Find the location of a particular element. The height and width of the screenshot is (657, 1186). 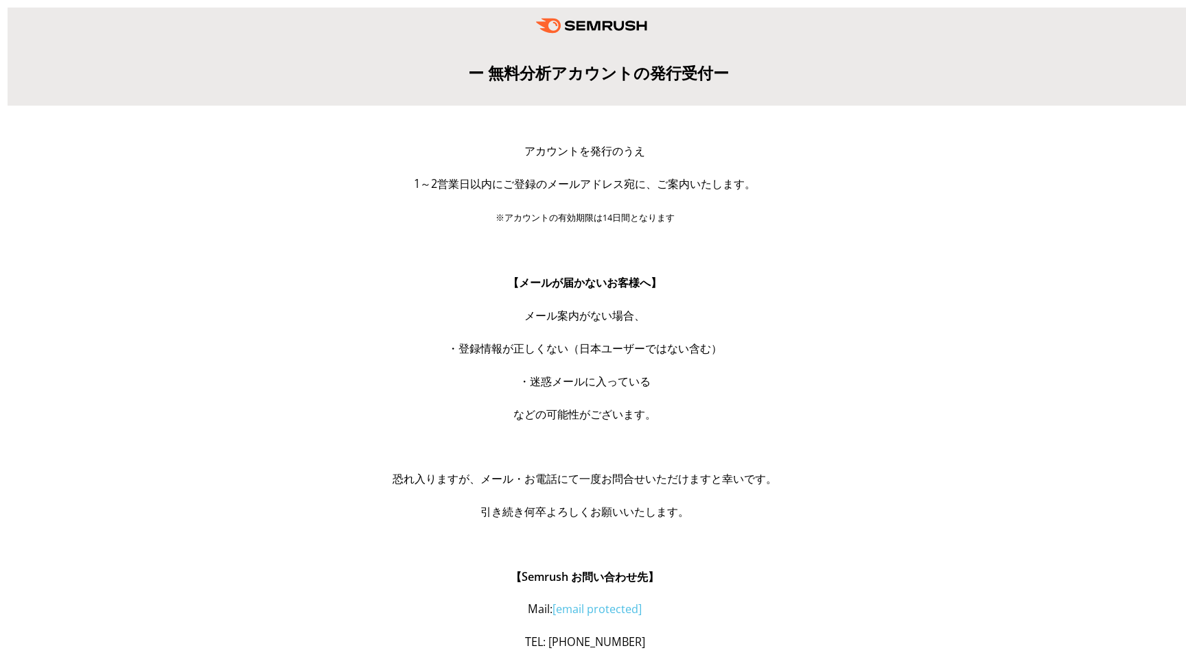

span: Mail: is located at coordinates (585, 609).